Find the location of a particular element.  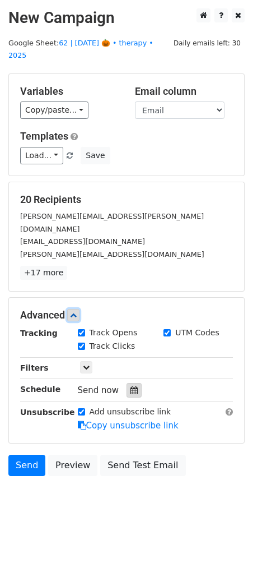

a: +17 more is located at coordinates (44, 273).